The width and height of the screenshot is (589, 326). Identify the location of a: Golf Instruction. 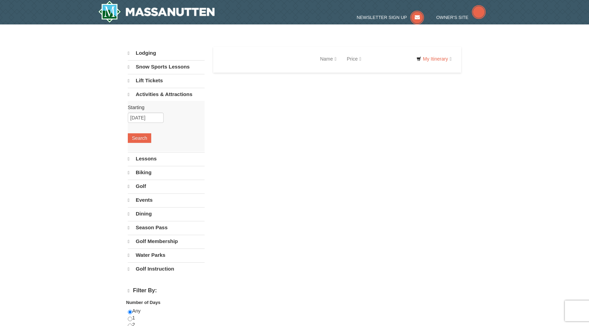
(166, 269).